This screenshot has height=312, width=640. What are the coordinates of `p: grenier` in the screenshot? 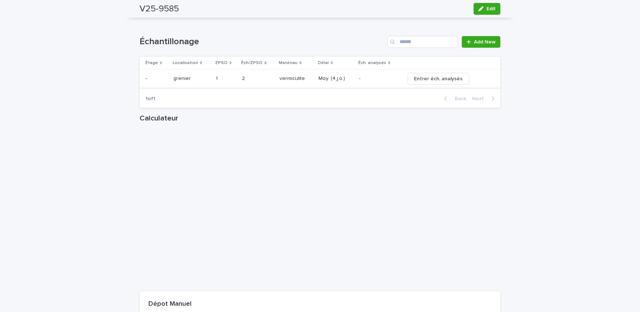 It's located at (183, 78).